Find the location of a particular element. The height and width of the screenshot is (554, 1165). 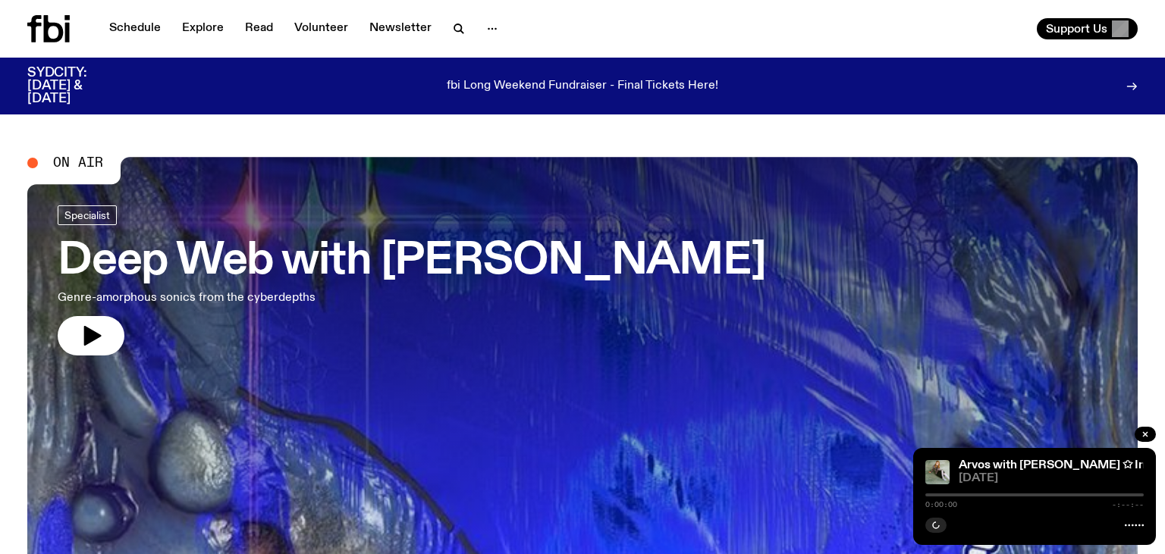

img: Girl with long hair is sitting back on the ground comfortably is located at coordinates (937, 473).